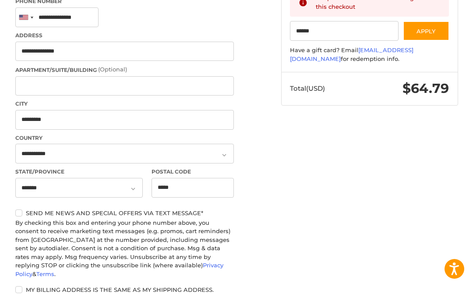 The width and height of the screenshot is (473, 305). I want to click on label: City, so click(124, 104).